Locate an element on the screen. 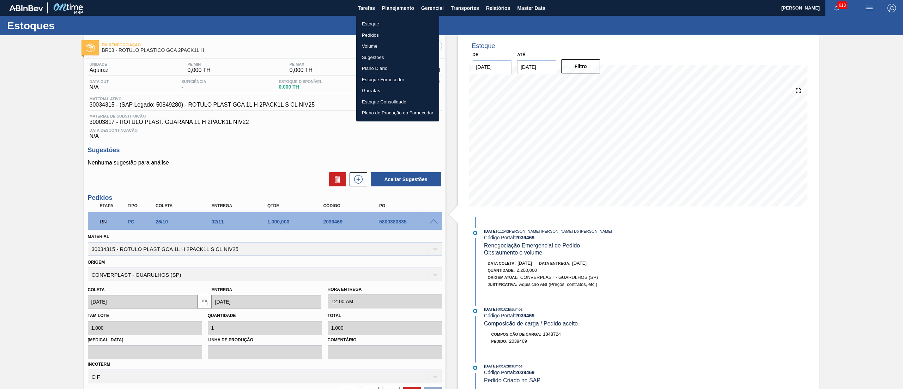  li: Pedidos is located at coordinates (398, 35).